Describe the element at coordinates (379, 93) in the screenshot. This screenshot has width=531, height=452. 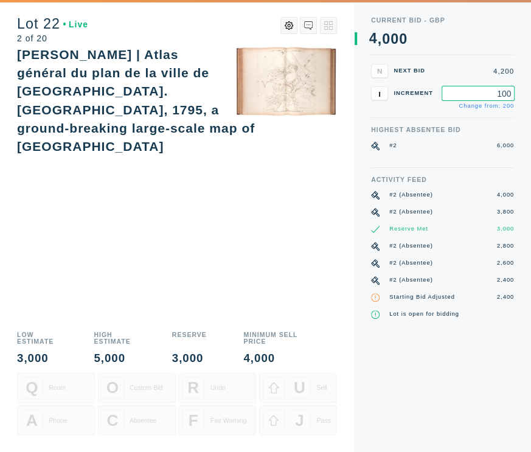
I see `button: I` at that location.